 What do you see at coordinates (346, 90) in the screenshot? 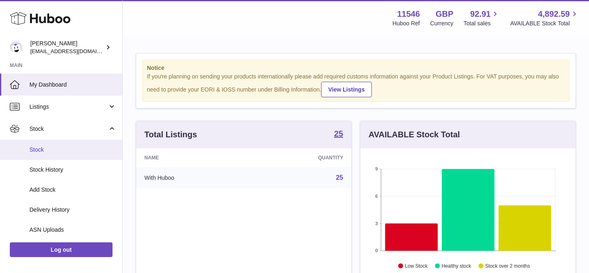
I see `a: View Listings` at bounding box center [346, 90].